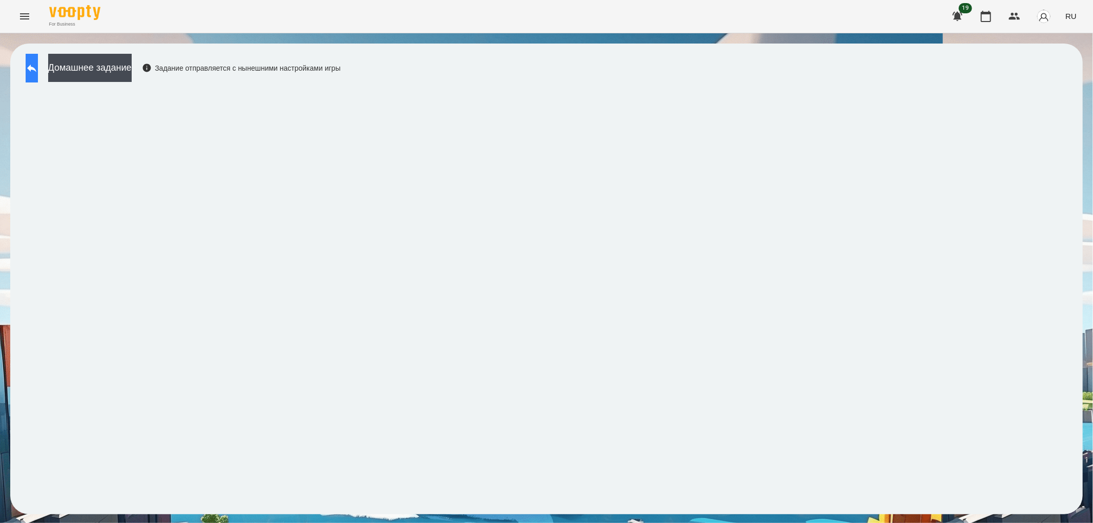  Describe the element at coordinates (241, 68) in the screenshot. I see `div: Задание отправляется с нынешними настройками игры` at that location.